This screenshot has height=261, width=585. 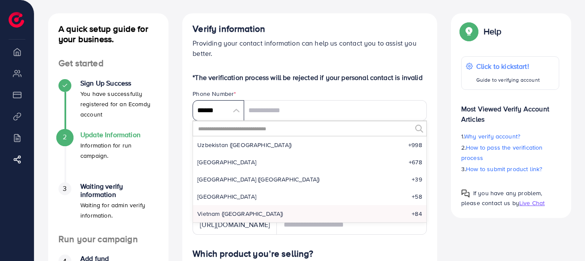 What do you see at coordinates (416, 179) in the screenshot?
I see `span: +39` at bounding box center [416, 179].